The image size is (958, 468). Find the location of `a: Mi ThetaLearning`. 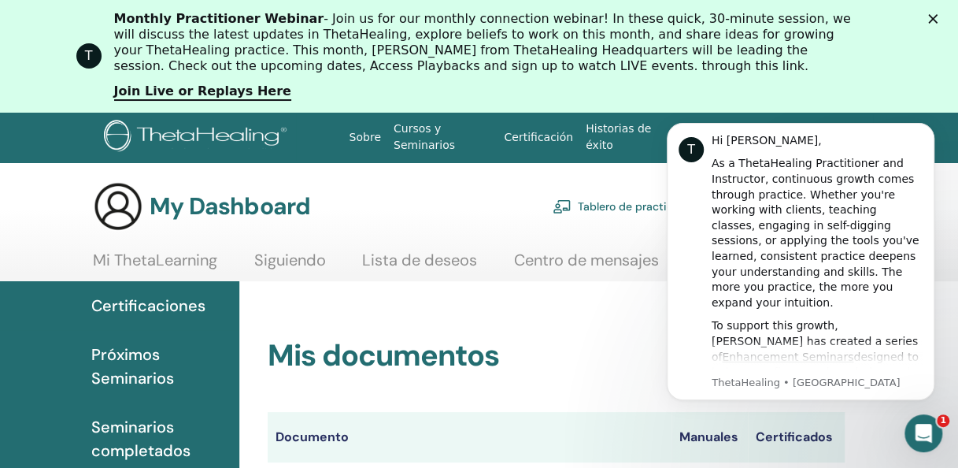

a: Mi ThetaLearning is located at coordinates (155, 265).